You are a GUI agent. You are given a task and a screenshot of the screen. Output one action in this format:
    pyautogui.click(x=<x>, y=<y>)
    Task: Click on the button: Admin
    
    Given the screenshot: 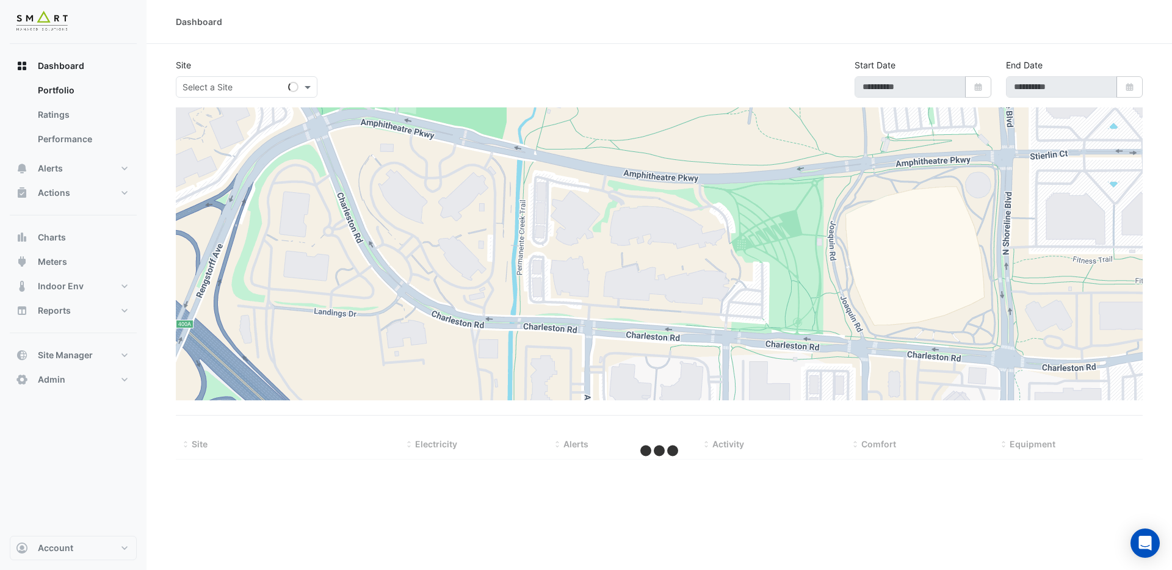 What is the action you would take?
    pyautogui.click(x=73, y=380)
    